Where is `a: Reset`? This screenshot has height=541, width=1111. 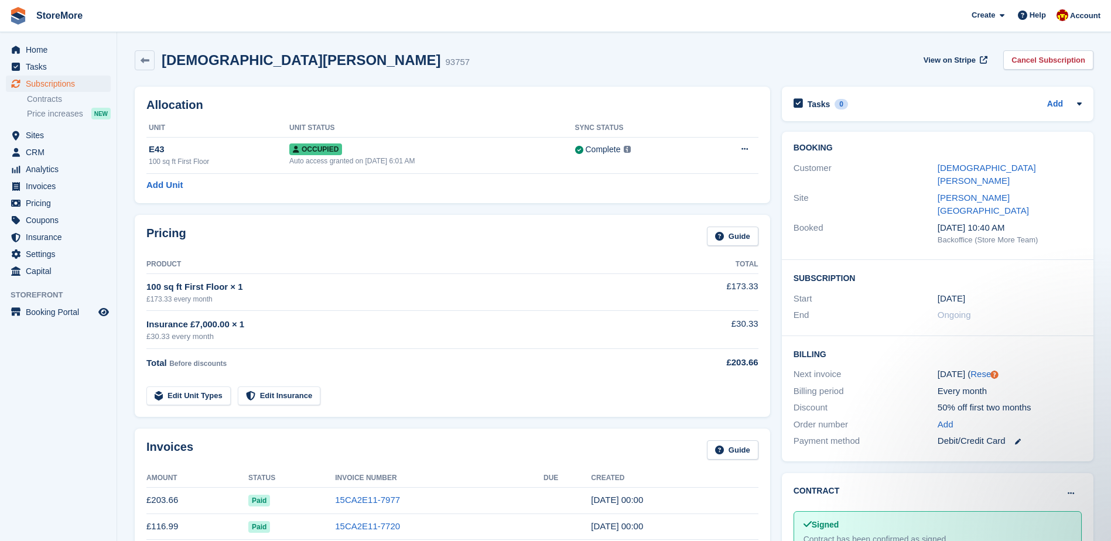 a: Reset is located at coordinates (982, 374).